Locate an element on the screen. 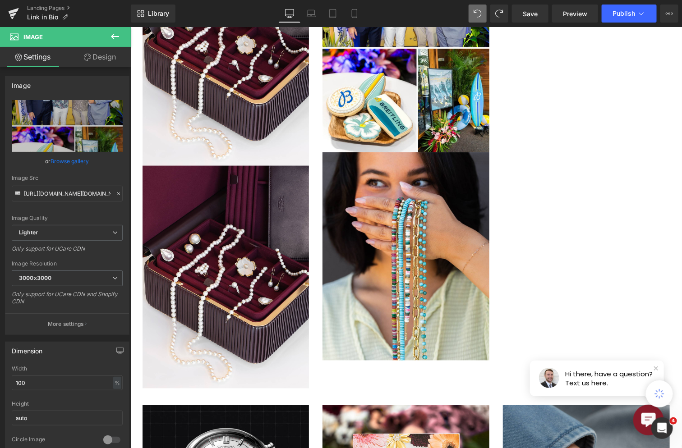 The height and width of the screenshot is (448, 682). div: Image Resolution is located at coordinates (67, 264).